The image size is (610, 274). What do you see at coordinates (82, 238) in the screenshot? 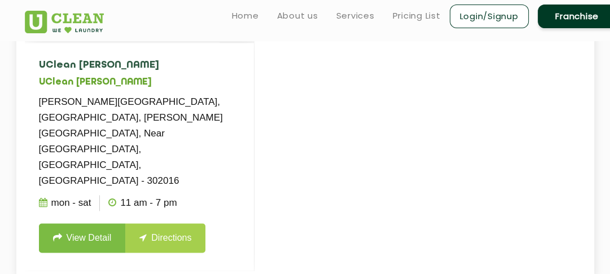
I see `a: View Detail` at bounding box center [82, 238].